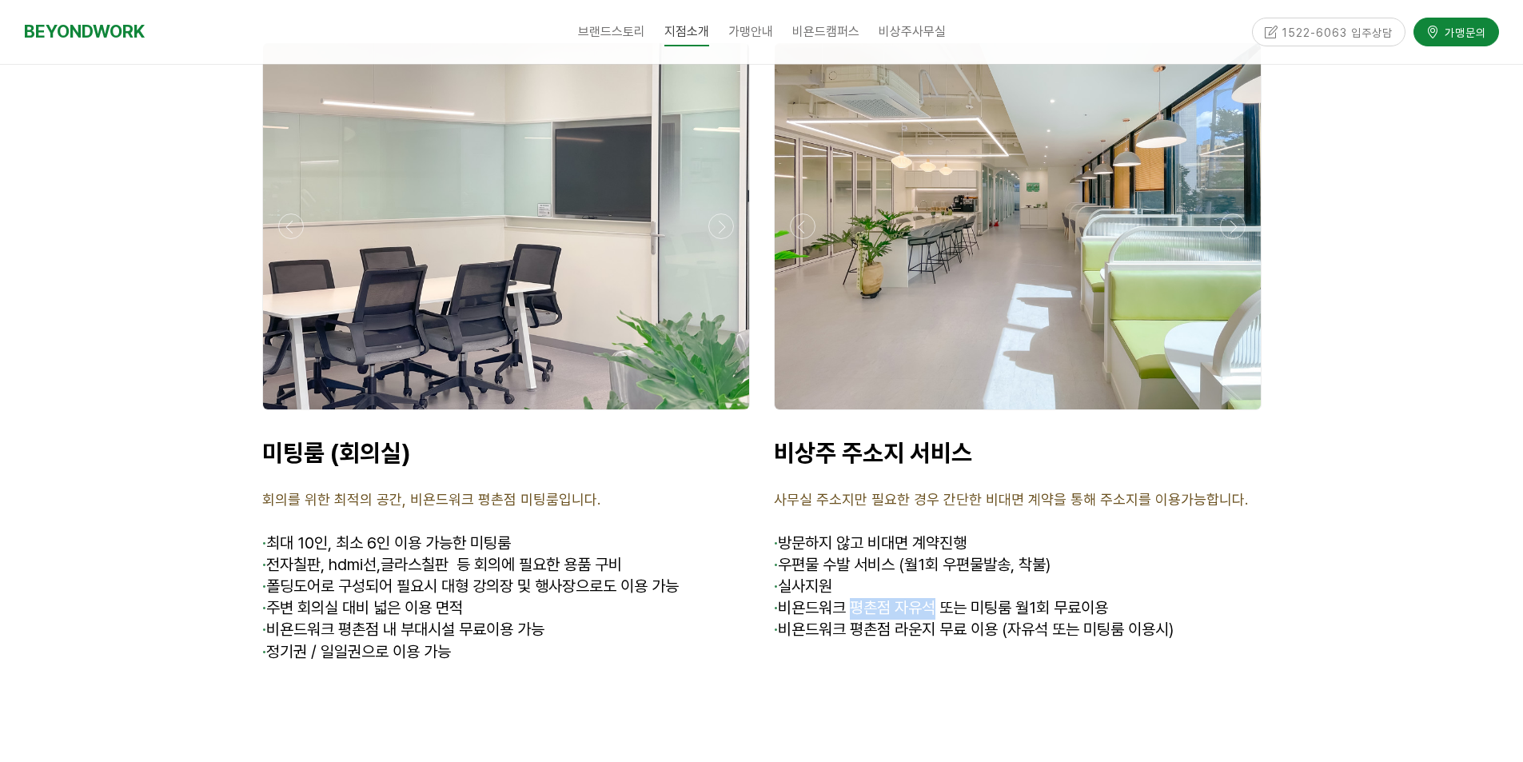  Describe the element at coordinates (612, 31) in the screenshot. I see `span: 브랜드스토리` at that location.